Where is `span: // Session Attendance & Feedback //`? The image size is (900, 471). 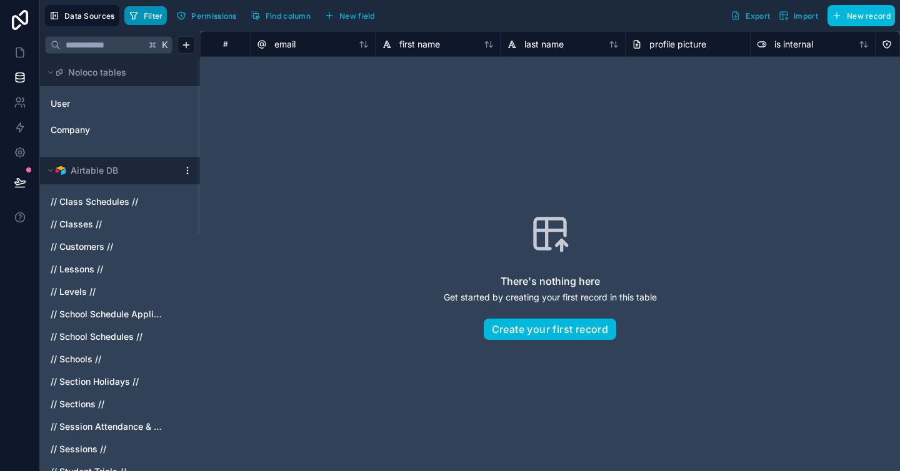
span: // Session Attendance & Feedback // is located at coordinates (107, 427).